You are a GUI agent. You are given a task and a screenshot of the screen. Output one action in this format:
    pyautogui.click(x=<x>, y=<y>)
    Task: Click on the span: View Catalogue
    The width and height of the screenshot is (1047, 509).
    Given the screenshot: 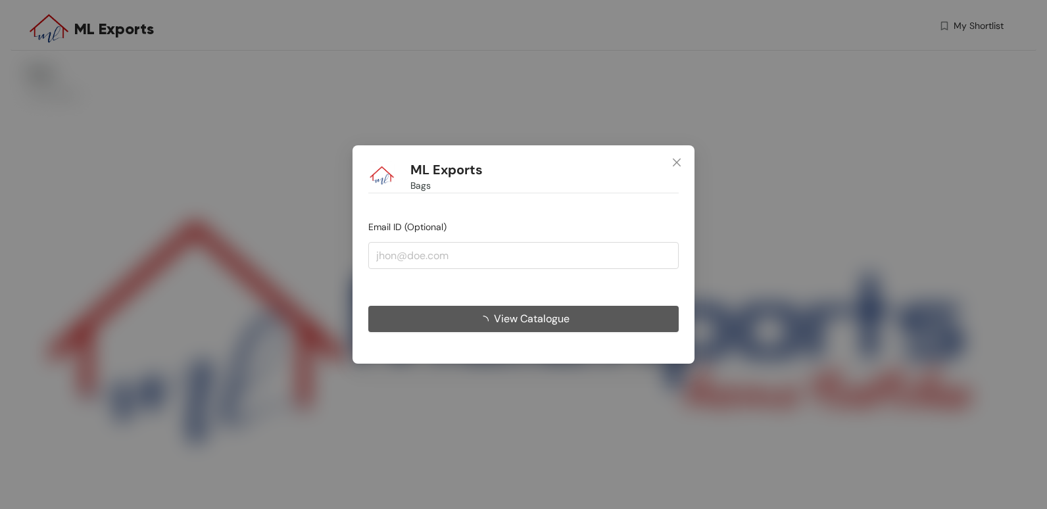 What is the action you would take?
    pyautogui.click(x=531, y=318)
    